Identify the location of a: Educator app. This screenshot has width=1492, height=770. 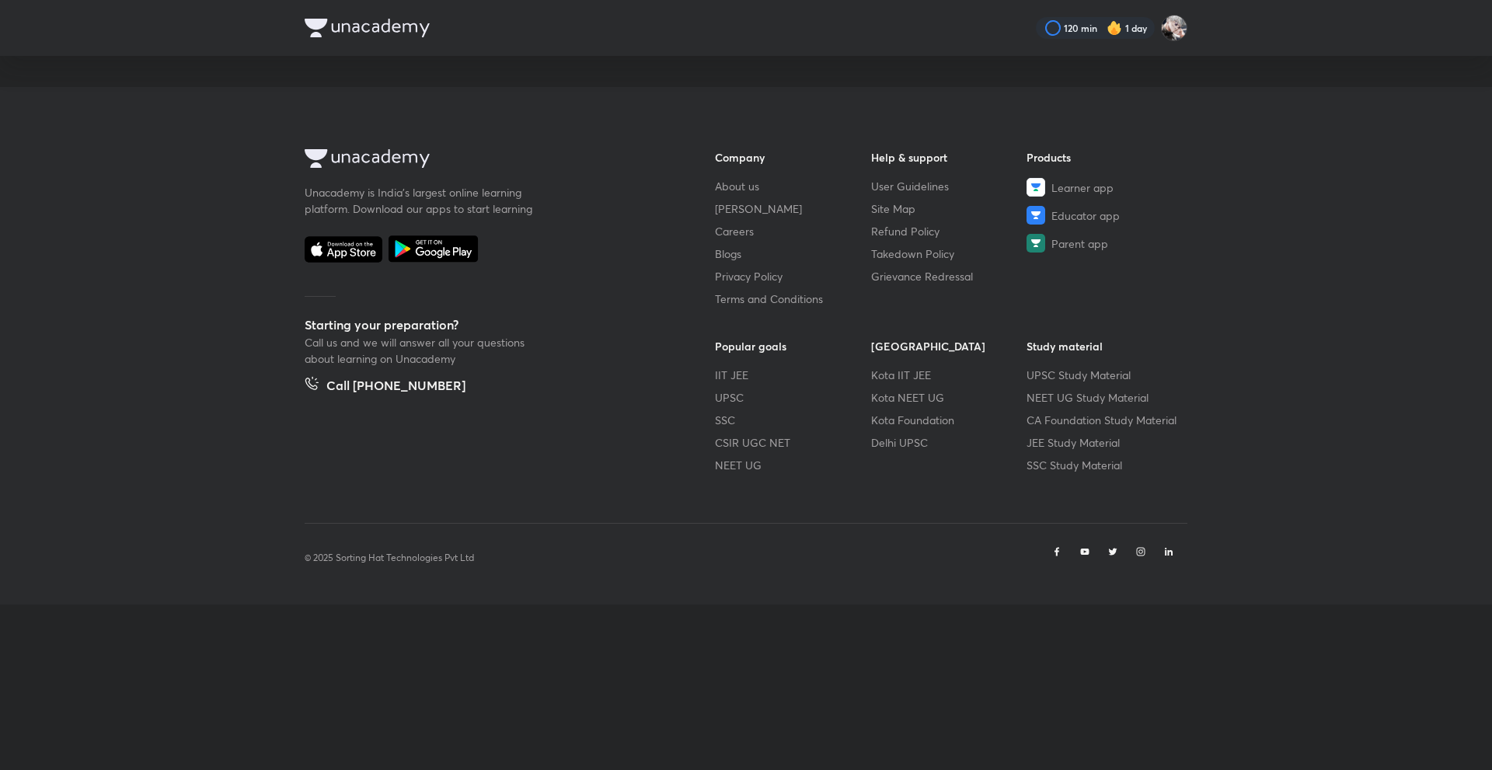
(1104, 215).